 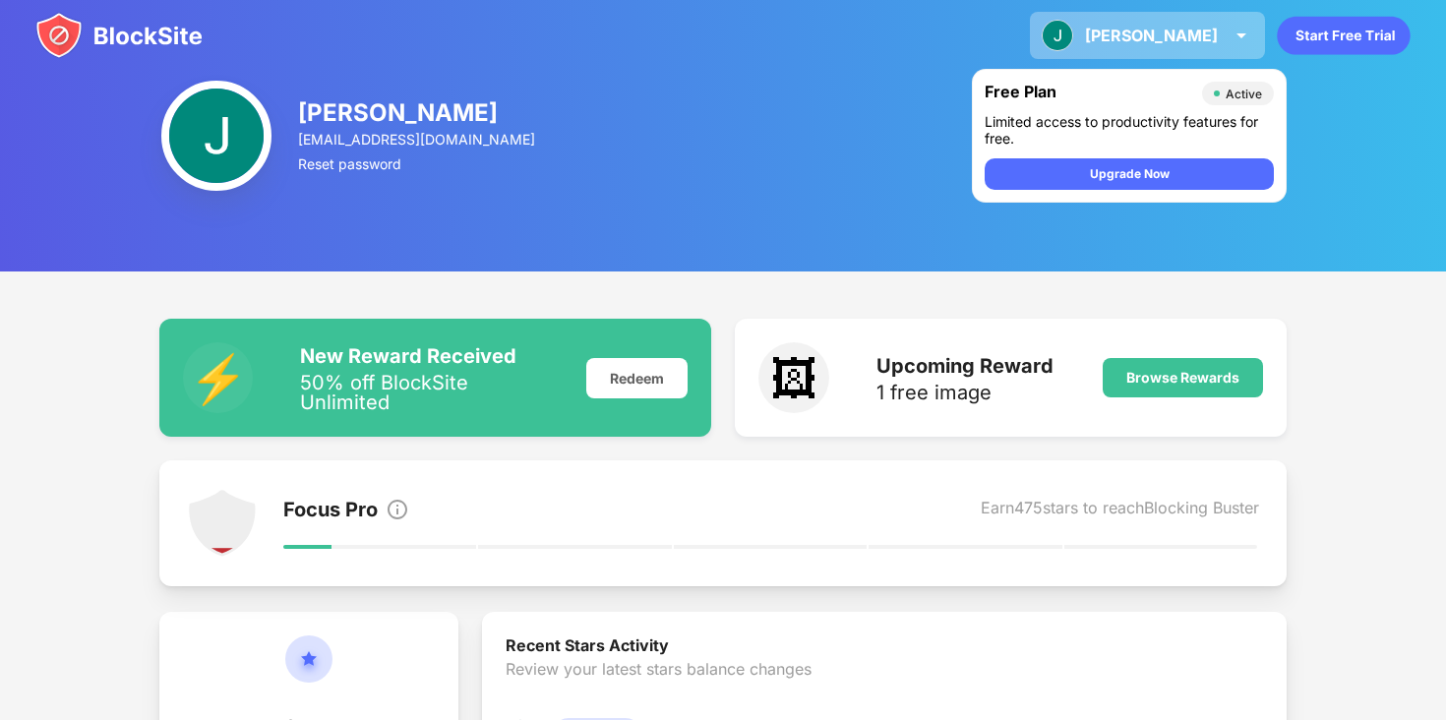 I want to click on div: Focus Pro, so click(x=331, y=512).